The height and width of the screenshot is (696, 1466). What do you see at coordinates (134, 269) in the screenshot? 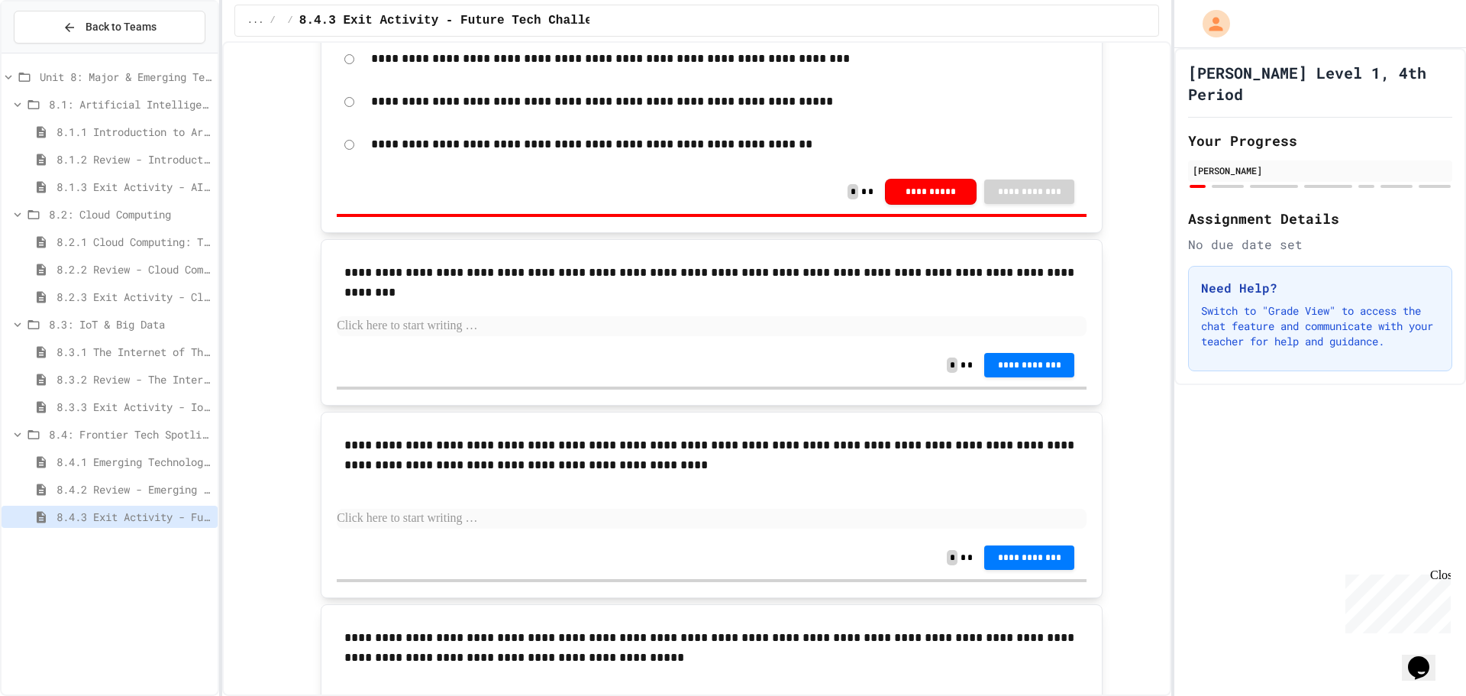
I see `span: 8.2.2 Review - Cloud Computing` at bounding box center [134, 269].